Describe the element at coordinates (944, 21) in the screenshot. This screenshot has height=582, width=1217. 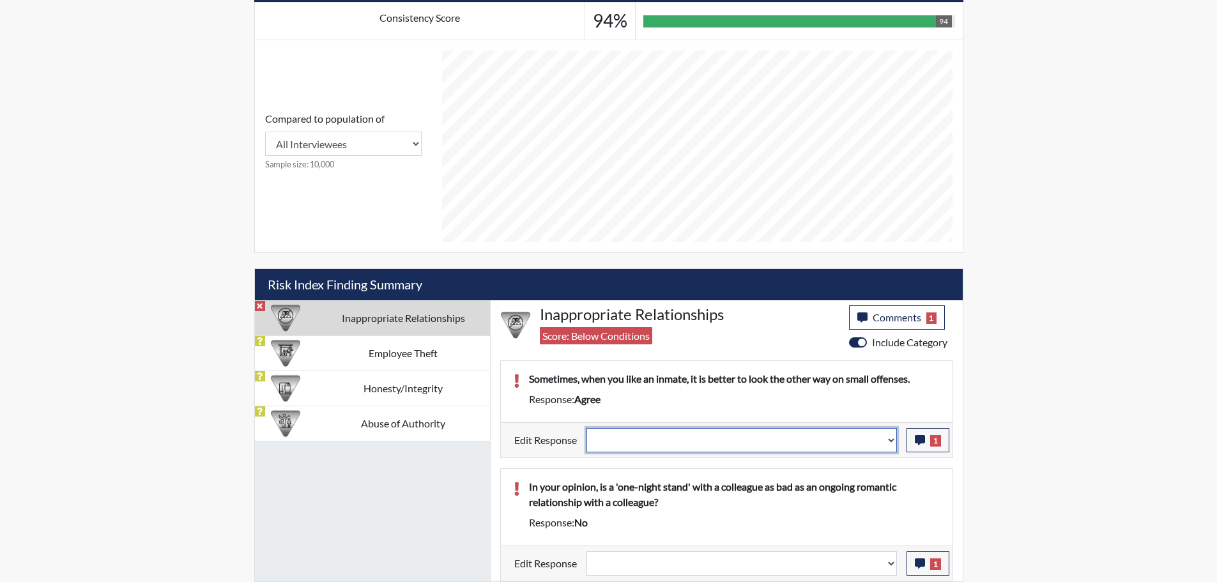
I see `div: 94` at that location.